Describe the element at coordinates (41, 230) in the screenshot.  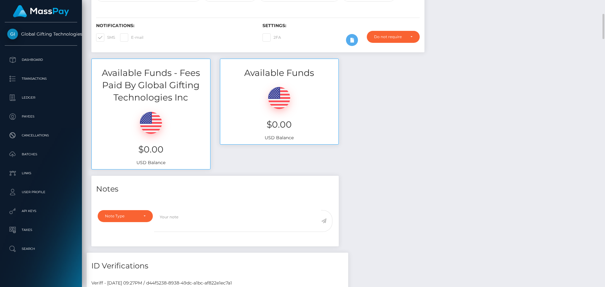
I see `p: Taxes` at that location.